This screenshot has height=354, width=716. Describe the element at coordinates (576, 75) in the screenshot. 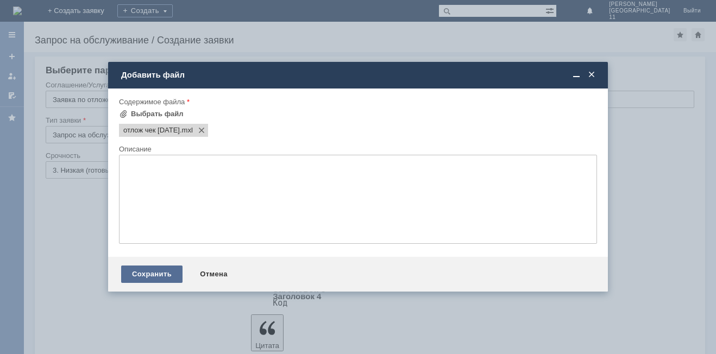

I see `span: Свернуть (Ctrl + M)` at that location.